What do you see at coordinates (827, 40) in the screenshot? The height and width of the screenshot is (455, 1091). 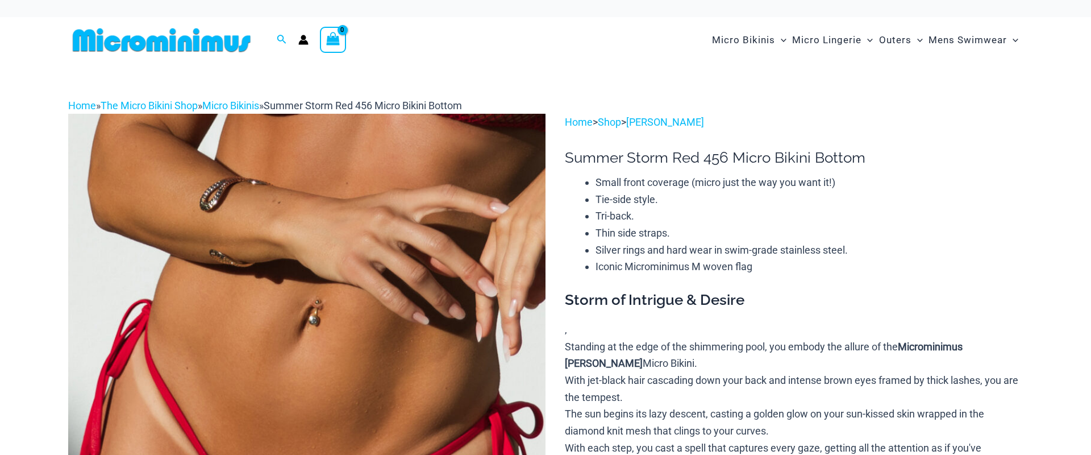 I see `span: Micro Lingerie` at bounding box center [827, 40].